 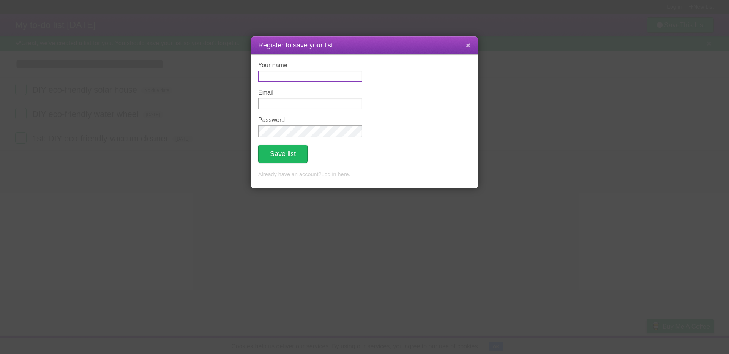 I want to click on p: Already have an account? ., so click(x=365, y=175).